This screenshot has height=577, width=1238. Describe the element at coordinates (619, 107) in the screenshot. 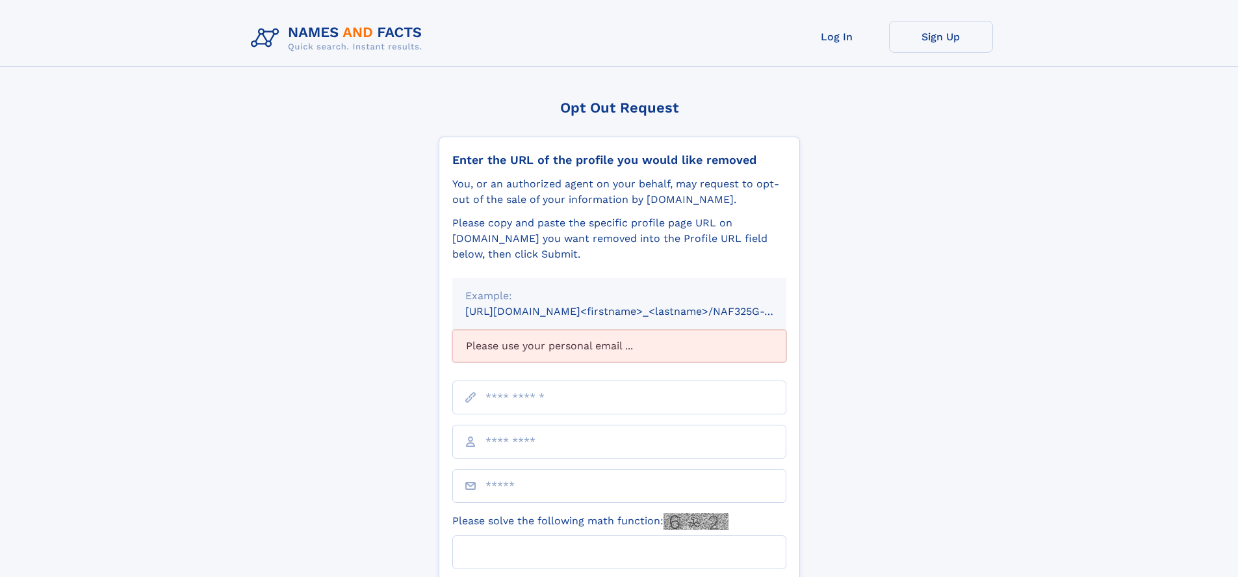

I see `div: Opt Out Request` at that location.